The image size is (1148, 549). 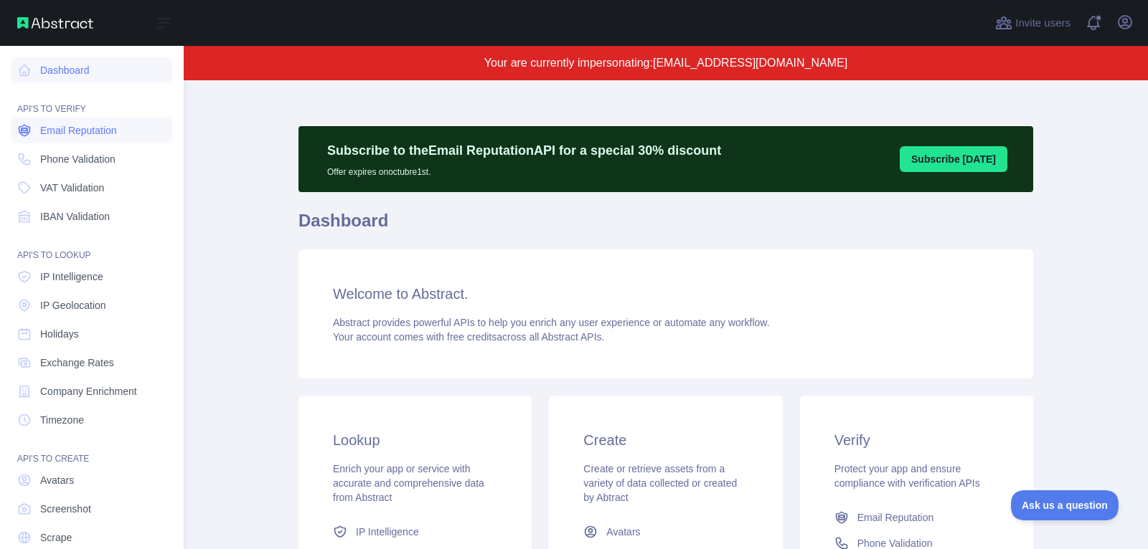 I want to click on a: Exchange Rates, so click(x=92, y=363).